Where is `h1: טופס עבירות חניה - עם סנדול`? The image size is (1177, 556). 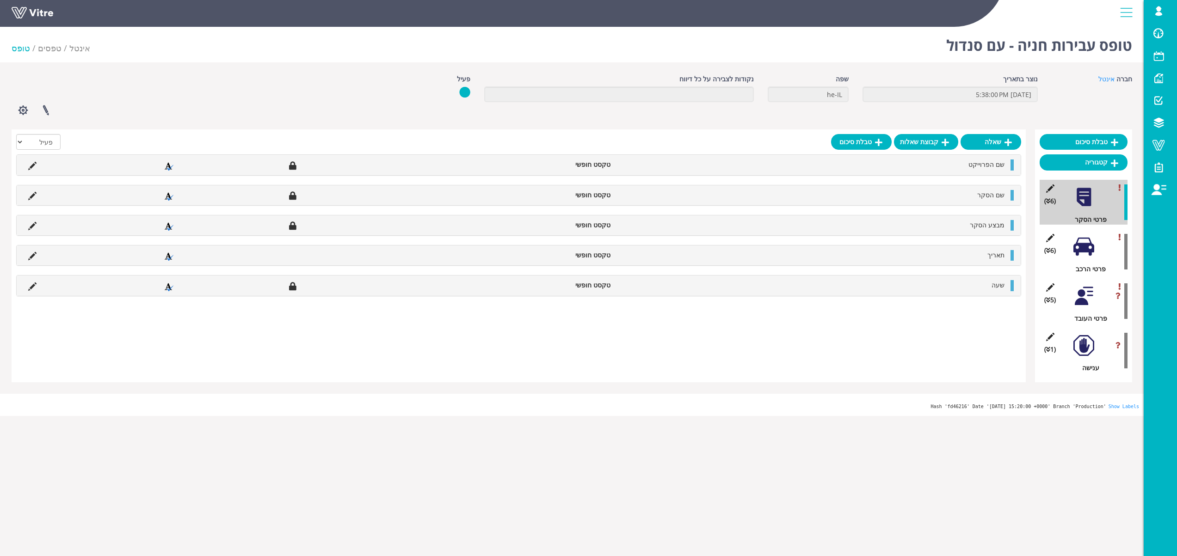 h1: טופס עבירות חניה - עם סנדול is located at coordinates (1039, 43).